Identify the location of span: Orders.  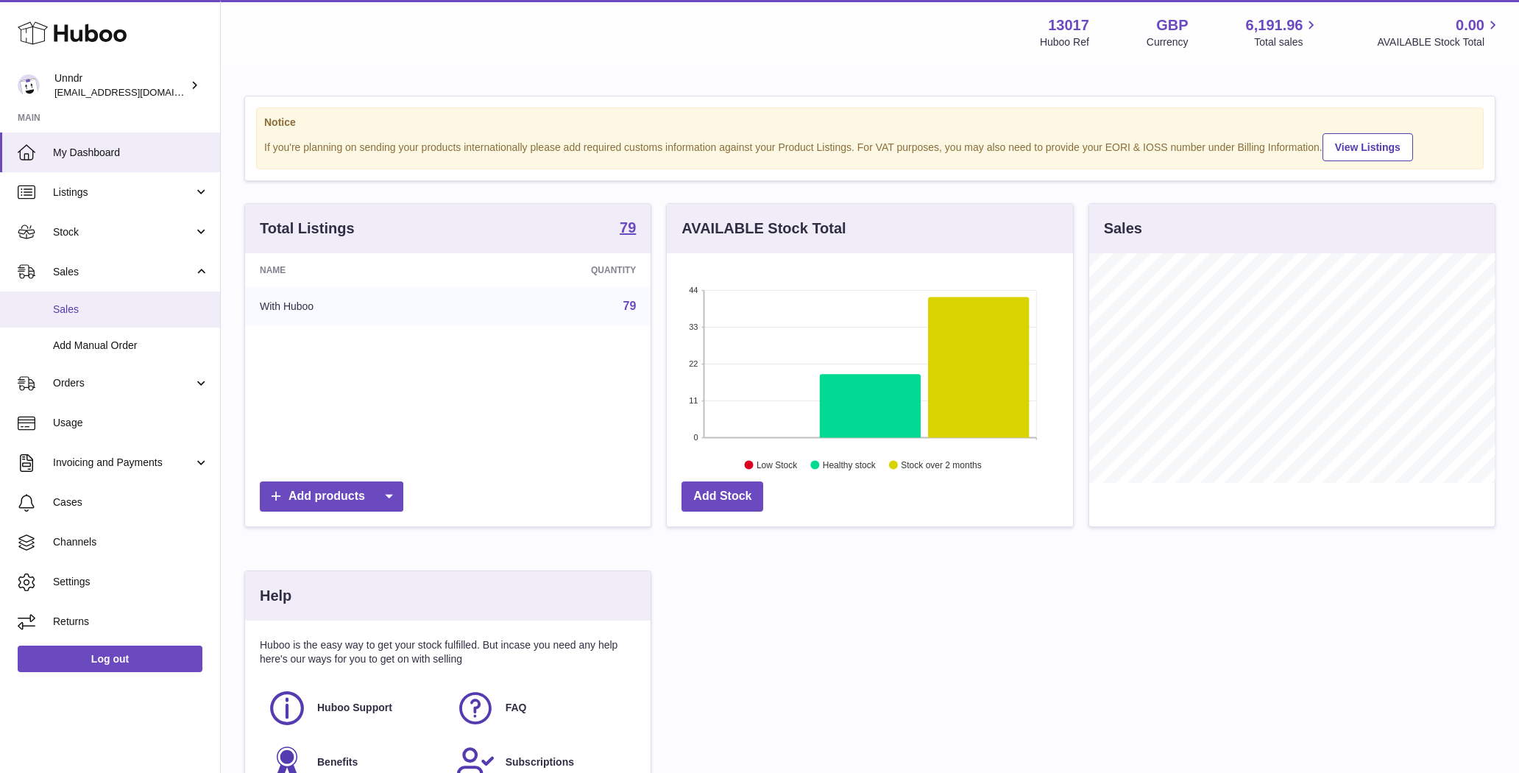
(123, 383).